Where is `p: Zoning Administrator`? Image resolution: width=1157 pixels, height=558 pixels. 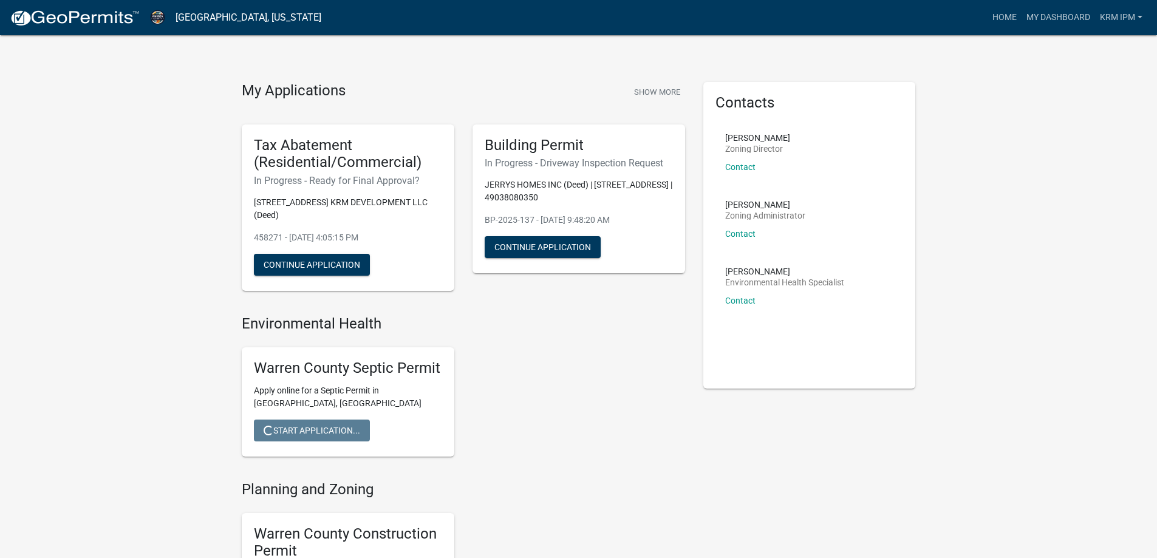 p: Zoning Administrator is located at coordinates (765, 216).